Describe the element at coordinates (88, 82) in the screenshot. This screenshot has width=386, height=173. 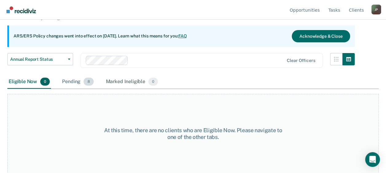
I see `span: 8` at that location.